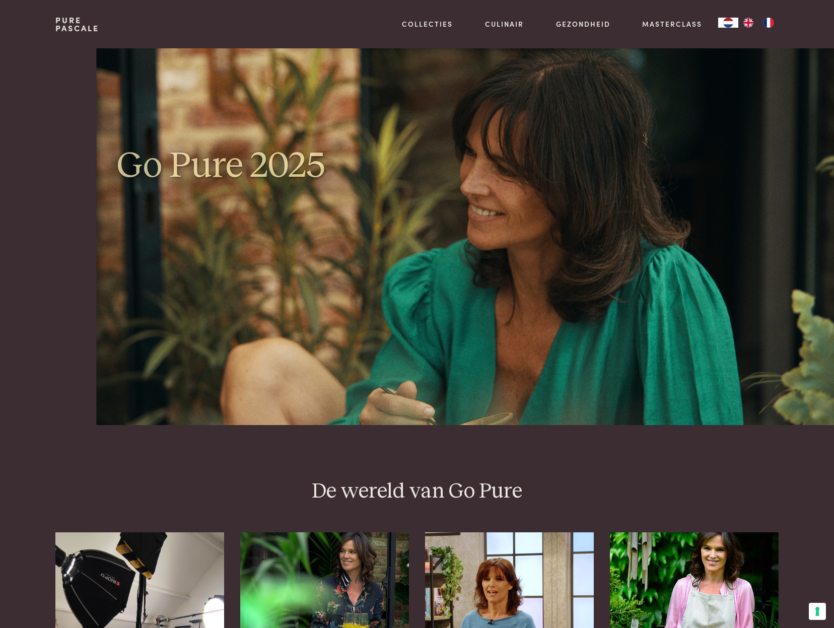  What do you see at coordinates (504, 24) in the screenshot?
I see `a: Culinair` at bounding box center [504, 24].